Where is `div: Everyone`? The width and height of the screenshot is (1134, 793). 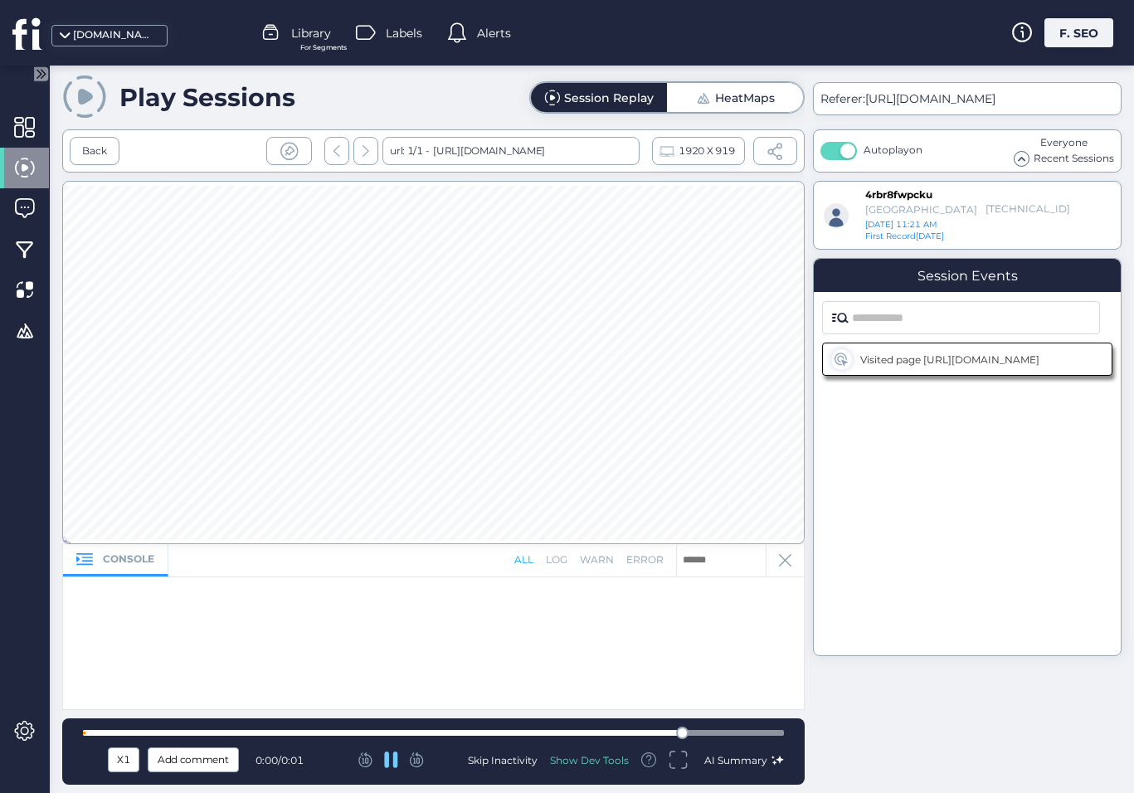
div: Everyone is located at coordinates (1063, 143).